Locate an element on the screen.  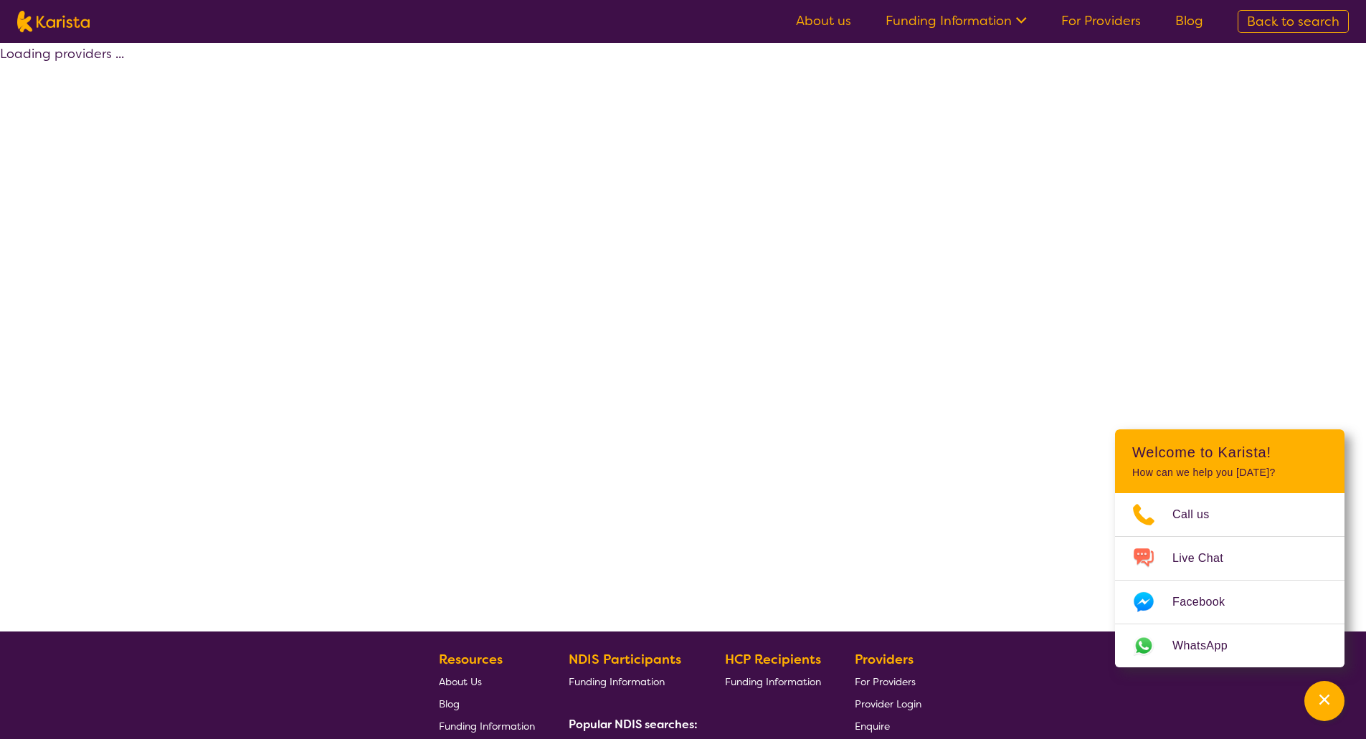
img: Karista logo is located at coordinates (53, 22).